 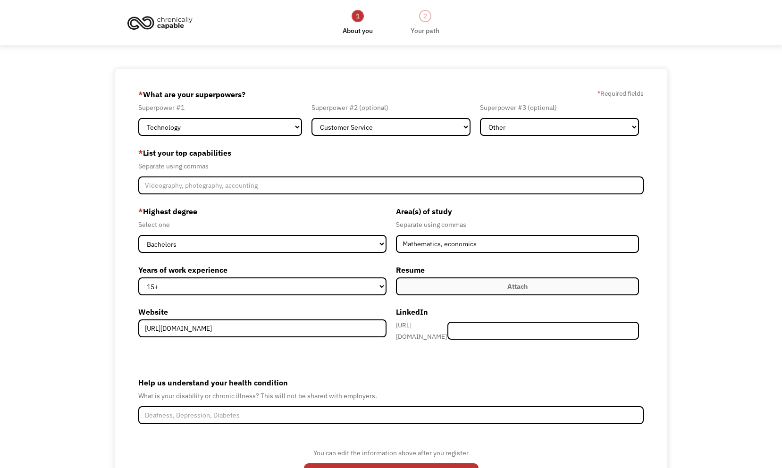 What do you see at coordinates (262, 225) in the screenshot?
I see `div: Select one` at bounding box center [262, 225].